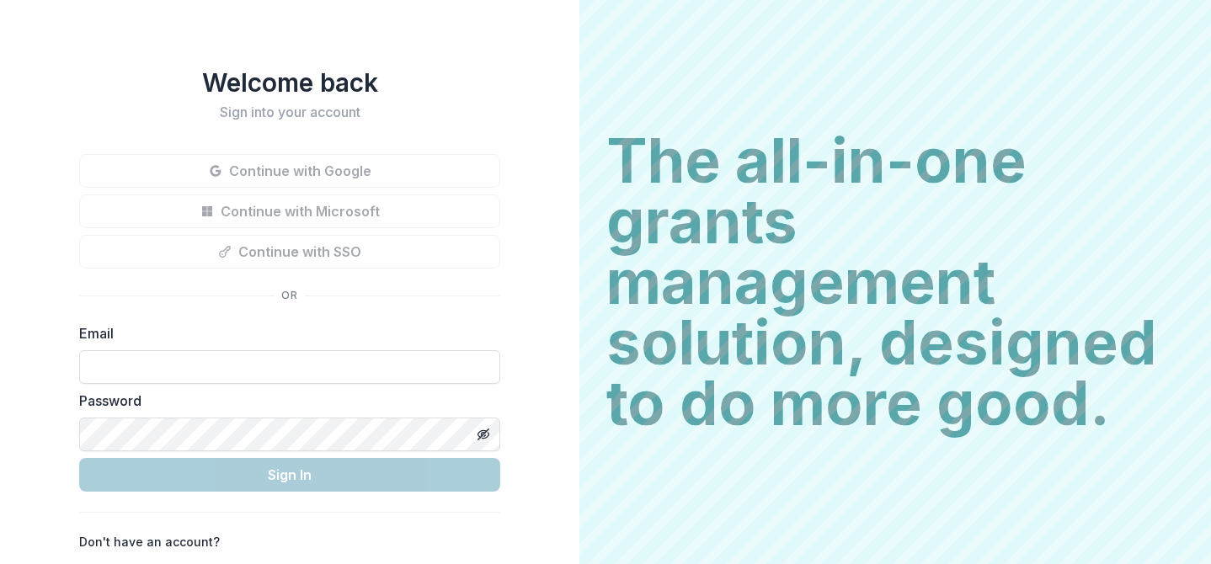 The image size is (1211, 564). Describe the element at coordinates (290, 211) in the screenshot. I see `button: Continue with Microsoft` at that location.